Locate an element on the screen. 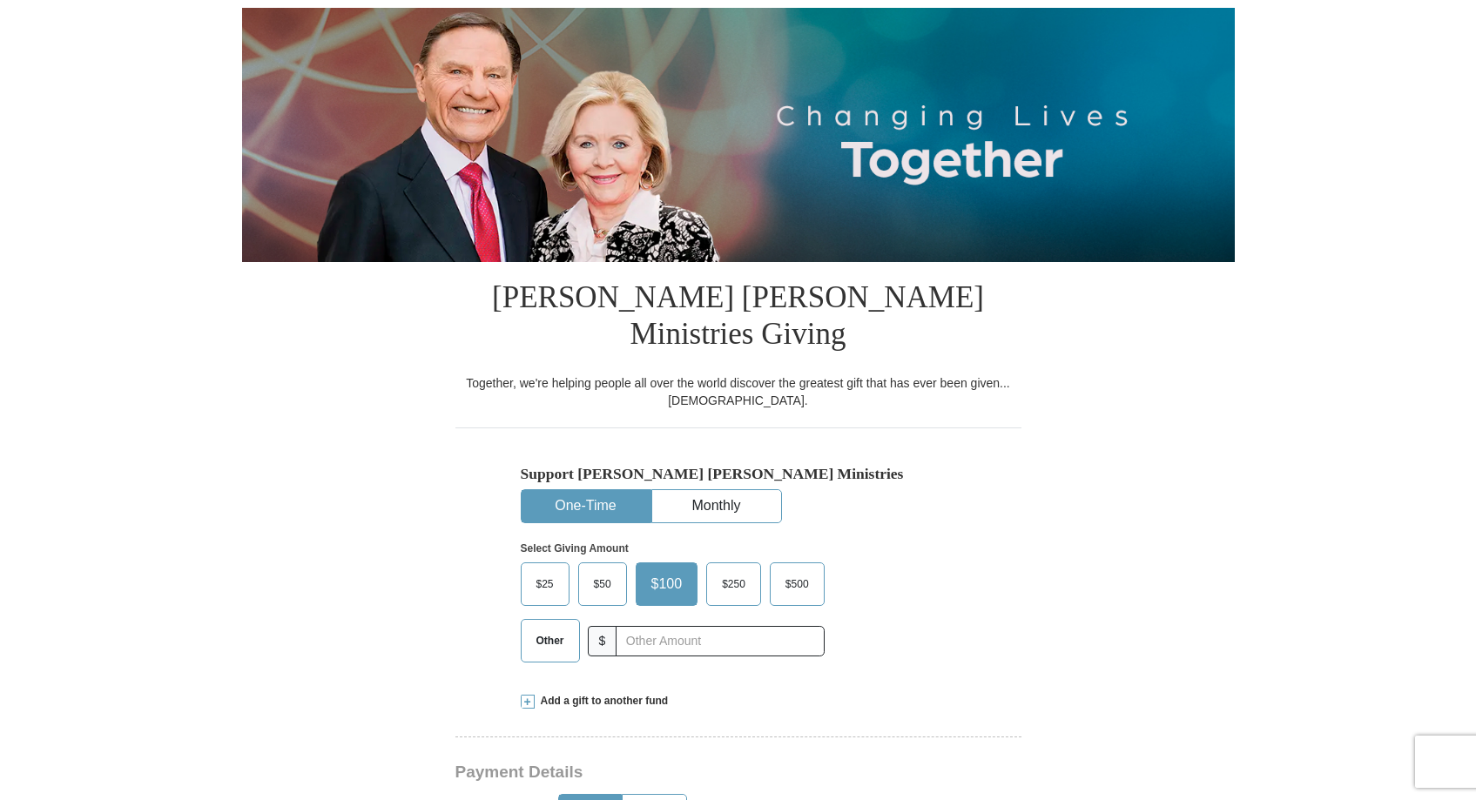 The width and height of the screenshot is (1476, 800). h3: Payment Details is located at coordinates (677, 772).